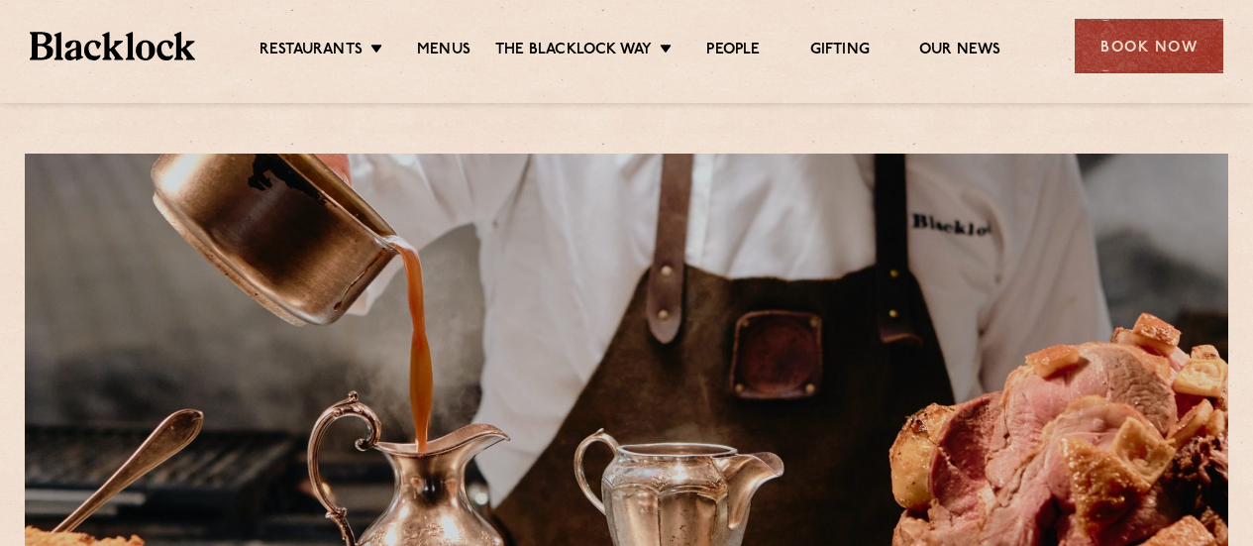 This screenshot has width=1253, height=546. I want to click on a: Our News, so click(960, 52).